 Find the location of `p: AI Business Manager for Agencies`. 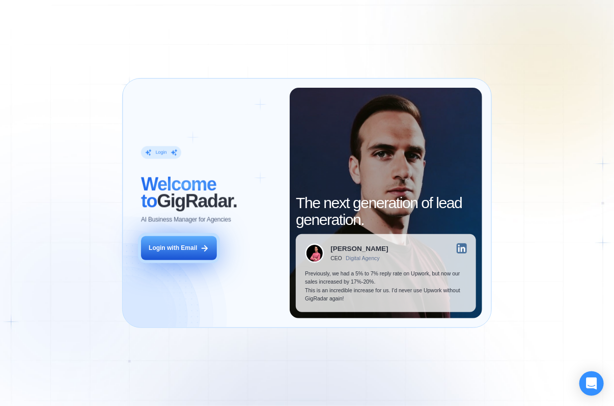

p: AI Business Manager for Agencies is located at coordinates (186, 220).